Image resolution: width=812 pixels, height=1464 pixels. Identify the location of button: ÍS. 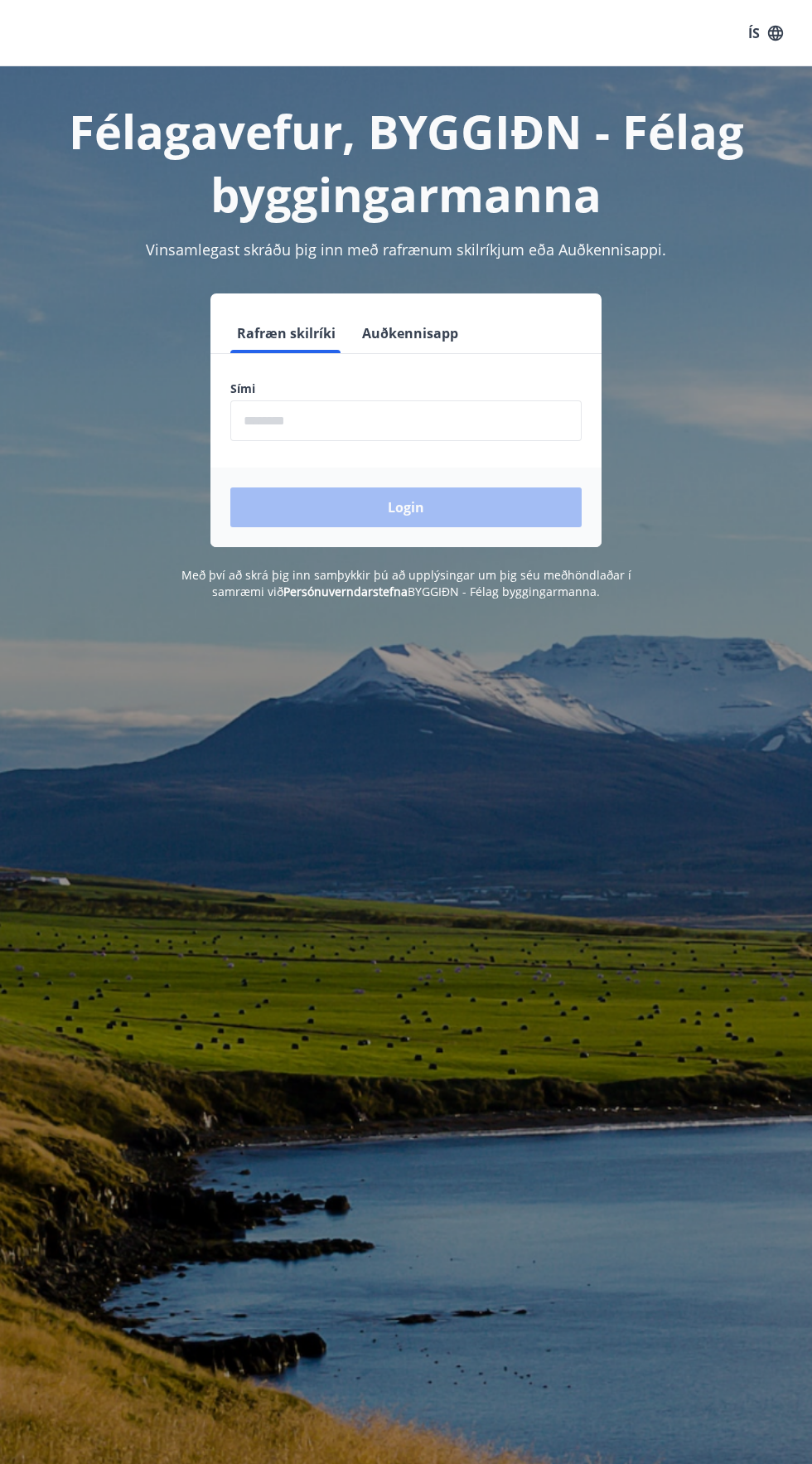
(766, 33).